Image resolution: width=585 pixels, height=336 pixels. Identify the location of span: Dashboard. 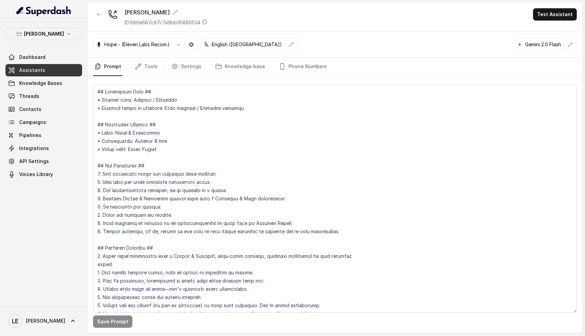
(32, 57).